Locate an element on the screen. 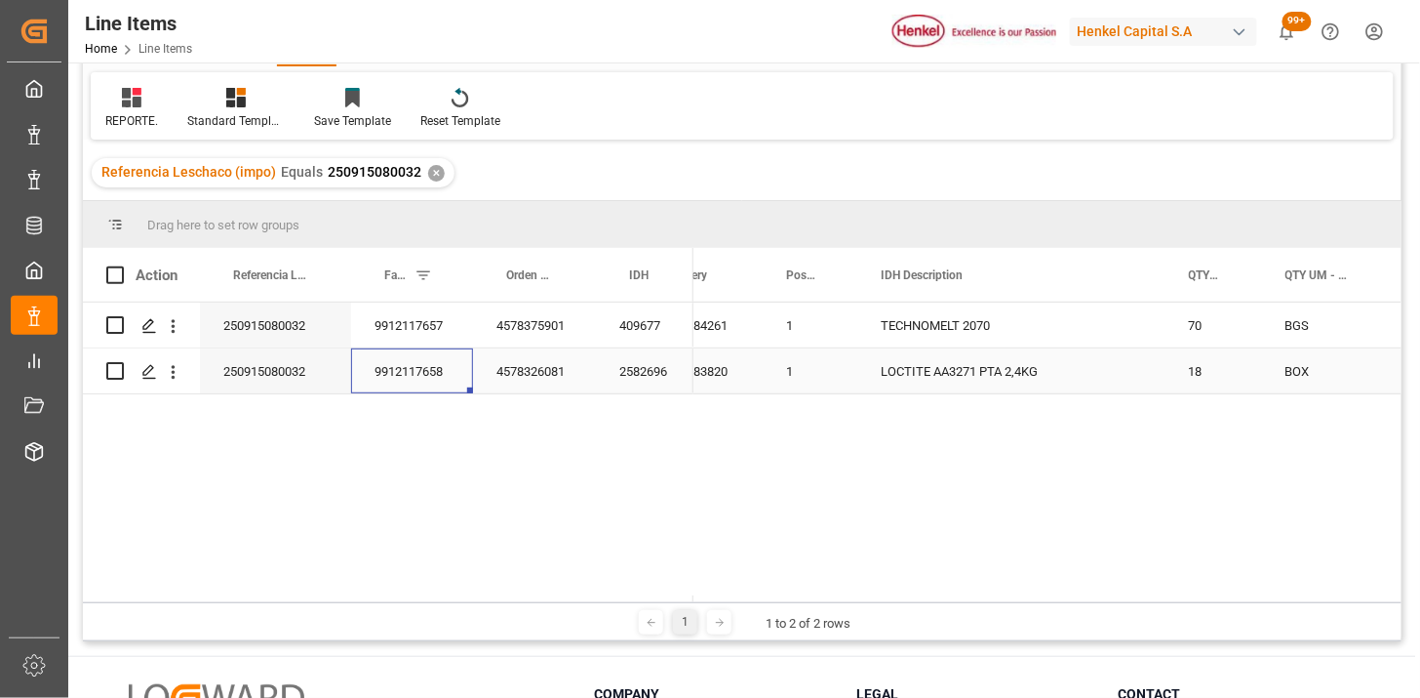 This screenshot has width=1420, height=698. div: Save Template is located at coordinates (352, 121).